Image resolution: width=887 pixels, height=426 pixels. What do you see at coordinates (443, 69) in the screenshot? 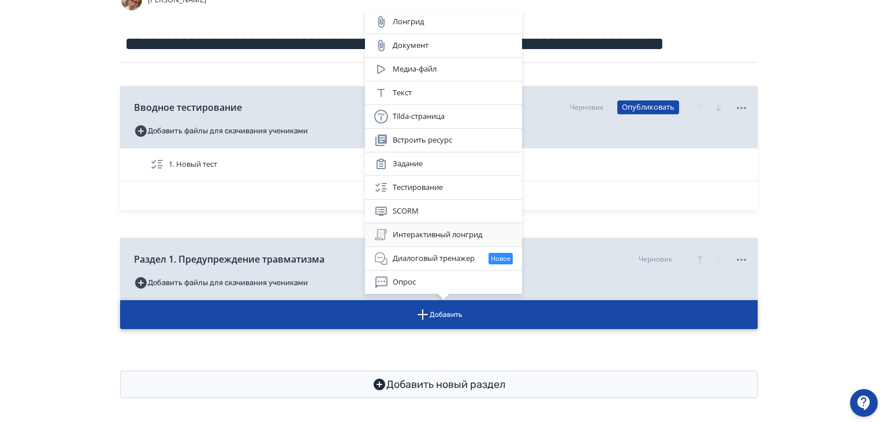
I see `div: Медиа-файл` at bounding box center [443, 69].